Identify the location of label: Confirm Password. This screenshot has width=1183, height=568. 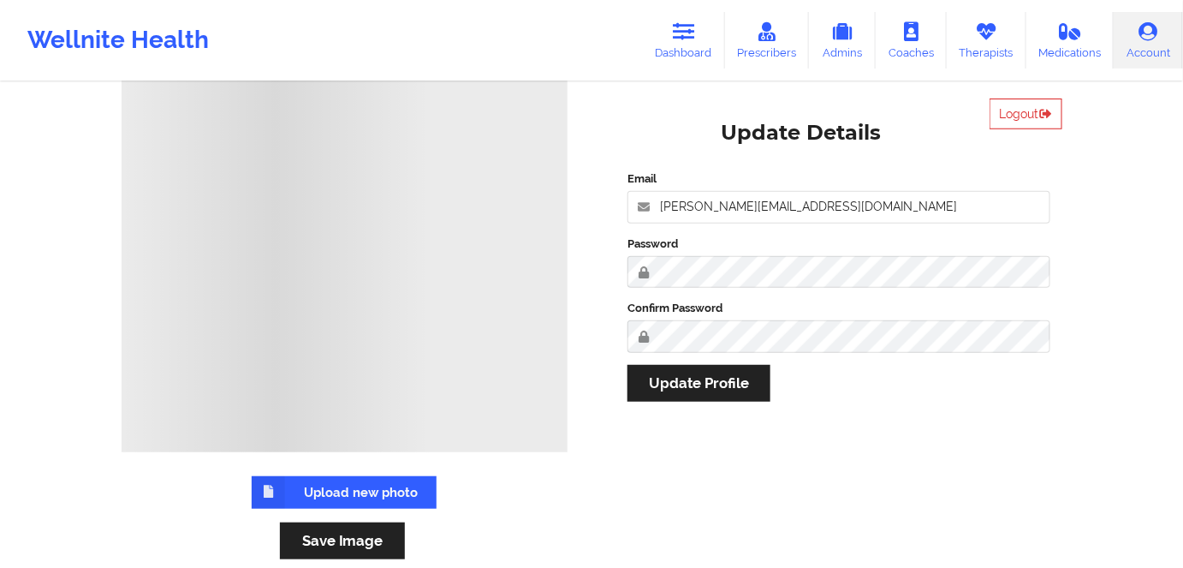
(839, 308).